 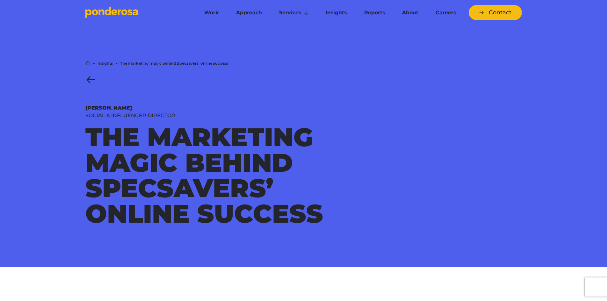 What do you see at coordinates (174, 63) in the screenshot?
I see `li: The marketing magic behind Specsavers’ online success` at bounding box center [174, 63].